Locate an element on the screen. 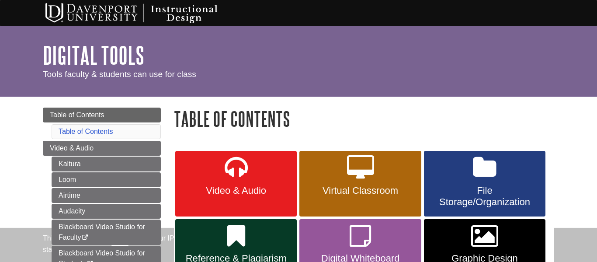 The width and height of the screenshot is (597, 262). a: Kaltura is located at coordinates (106, 164).